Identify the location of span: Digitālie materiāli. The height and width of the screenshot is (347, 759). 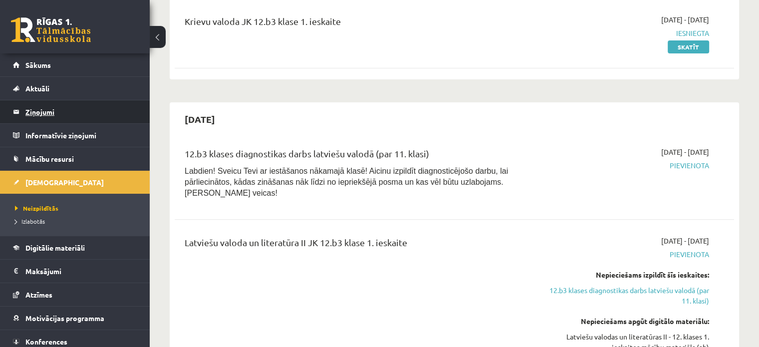
(55, 248).